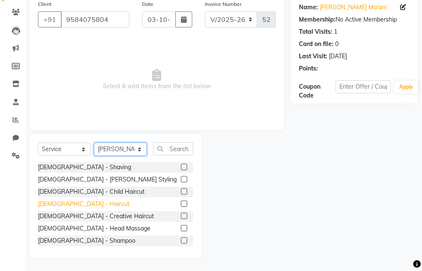  Describe the element at coordinates (223, 4) in the screenshot. I see `label: Invoice Number` at that location.